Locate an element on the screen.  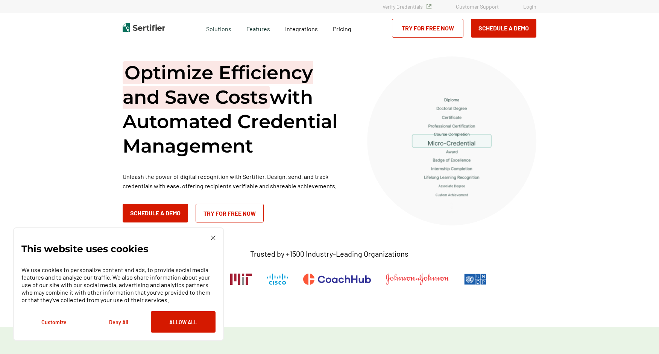
a: Integrations is located at coordinates (301, 28).